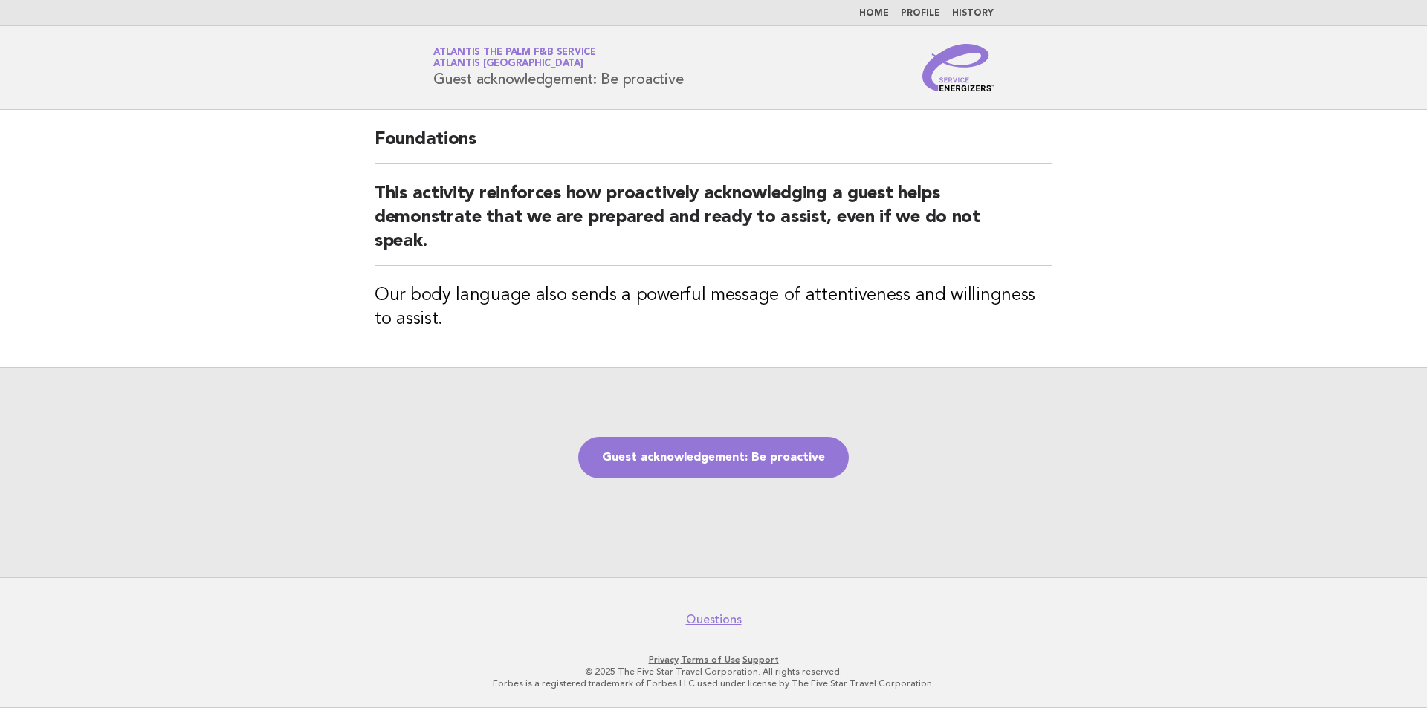 The height and width of the screenshot is (708, 1427). I want to click on p: © 2025 The Five Star Travel Corporation. All rights reserved., so click(713, 672).